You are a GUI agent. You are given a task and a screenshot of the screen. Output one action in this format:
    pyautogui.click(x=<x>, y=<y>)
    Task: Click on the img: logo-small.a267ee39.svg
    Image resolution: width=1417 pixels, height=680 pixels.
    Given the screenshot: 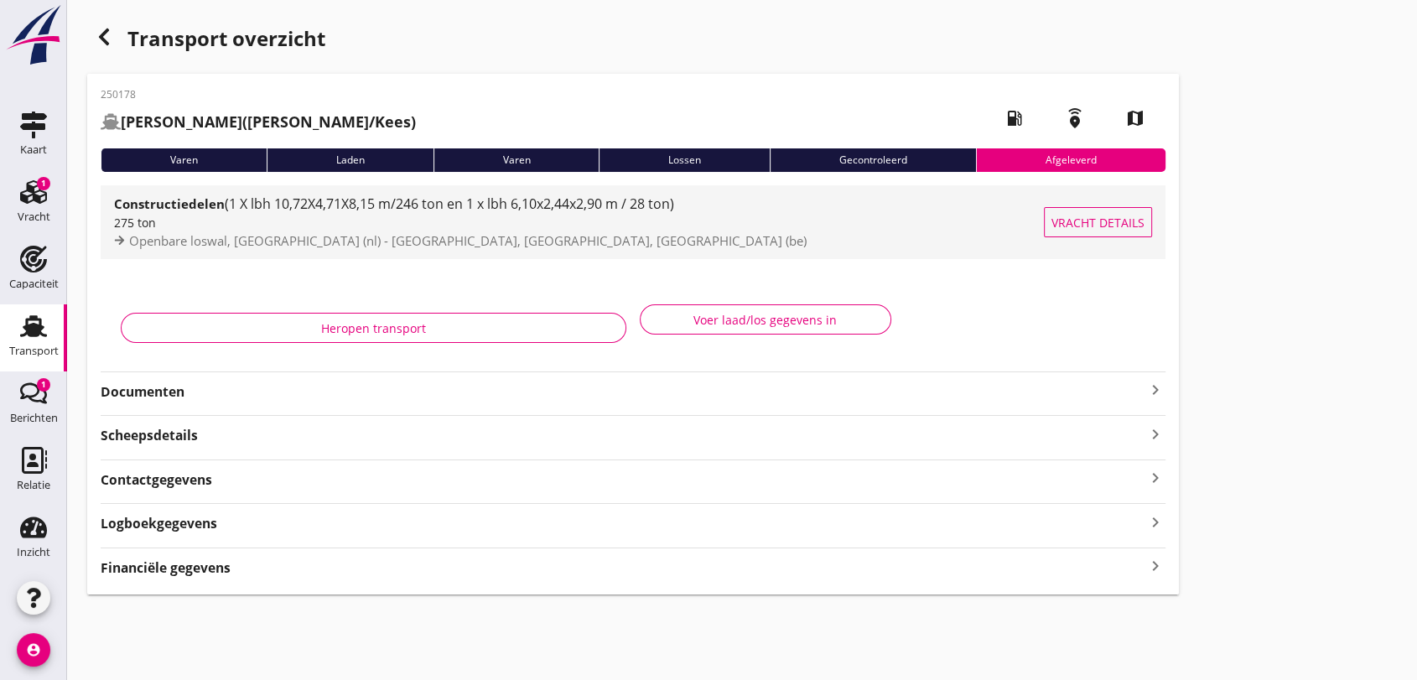 What is the action you would take?
    pyautogui.click(x=34, y=35)
    